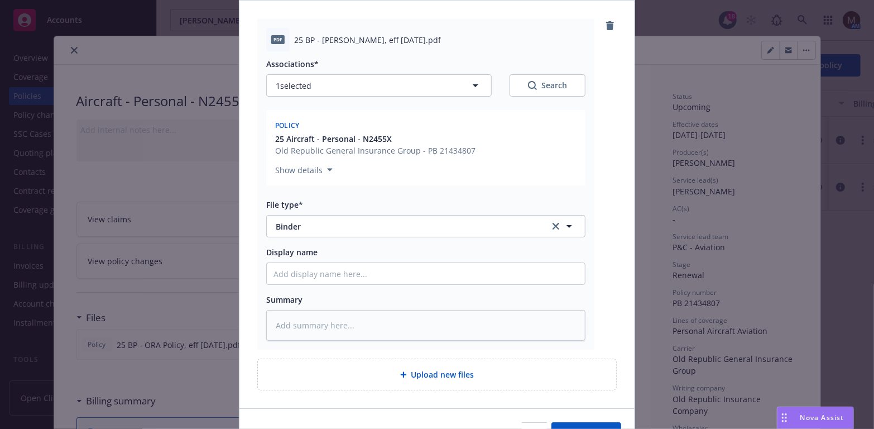  What do you see at coordinates (815, 417) in the screenshot?
I see `button: Nova Assist` at bounding box center [815, 417].